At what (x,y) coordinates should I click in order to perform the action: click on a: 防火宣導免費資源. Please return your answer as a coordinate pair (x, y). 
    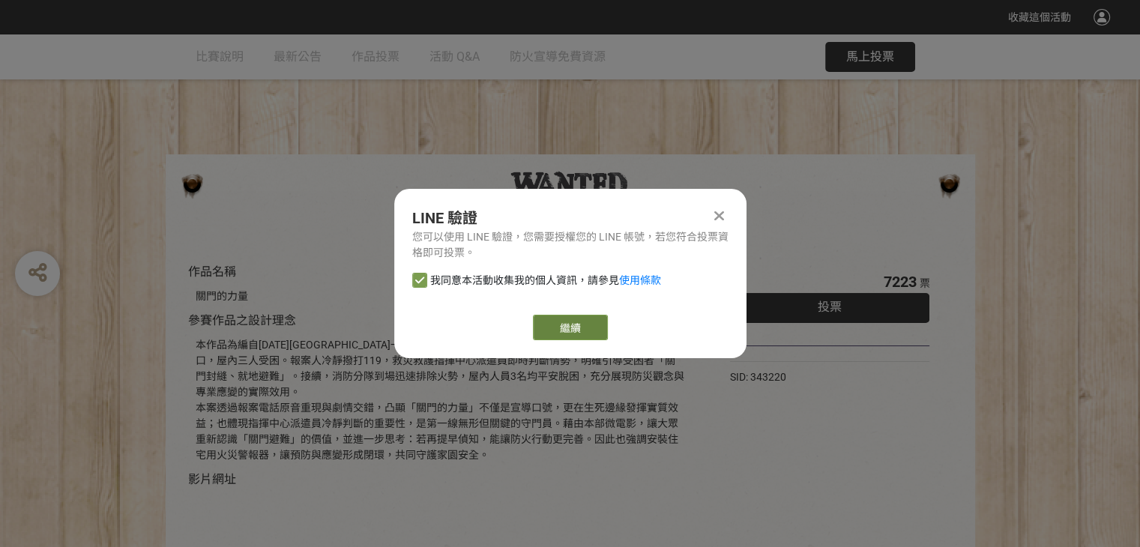
    Looking at the image, I should click on (558, 57).